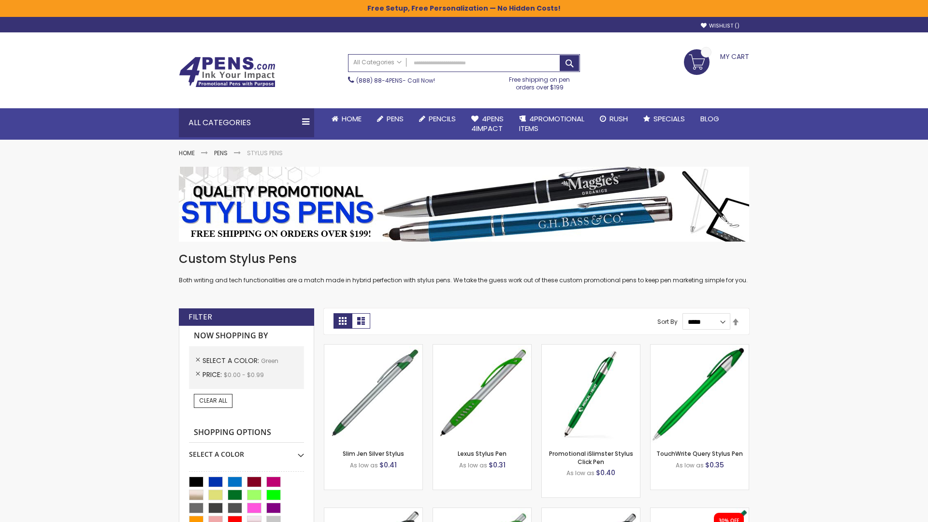  What do you see at coordinates (700, 348) in the screenshot?
I see `a: TouchWrite Query Stylus Pen-Green` at bounding box center [700, 348].